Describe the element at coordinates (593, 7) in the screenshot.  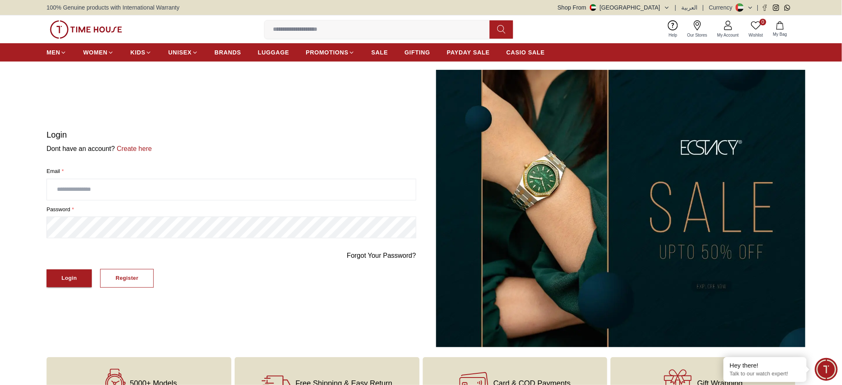
I see `img: United Arab Emirates` at that location.